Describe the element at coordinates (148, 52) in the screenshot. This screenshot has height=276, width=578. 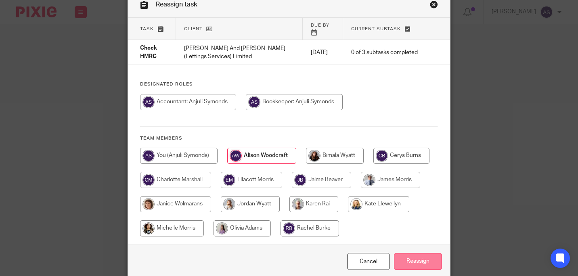
I see `span: Check HMRC` at that location.